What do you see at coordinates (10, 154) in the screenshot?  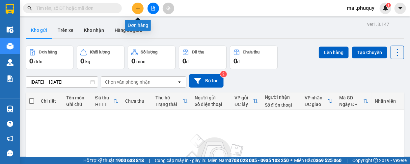 I see `span: message` at bounding box center [10, 154].